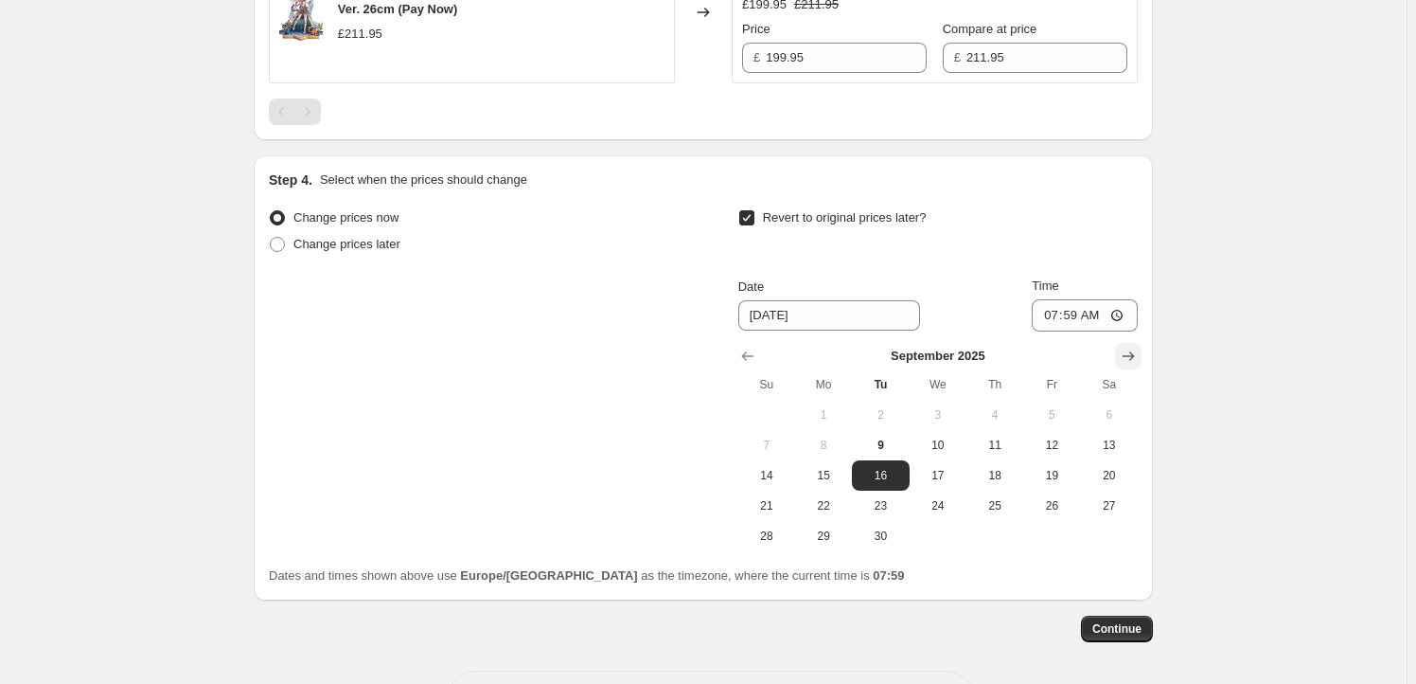  Describe the element at coordinates (938, 445) in the screenshot. I see `span: 10` at that location.